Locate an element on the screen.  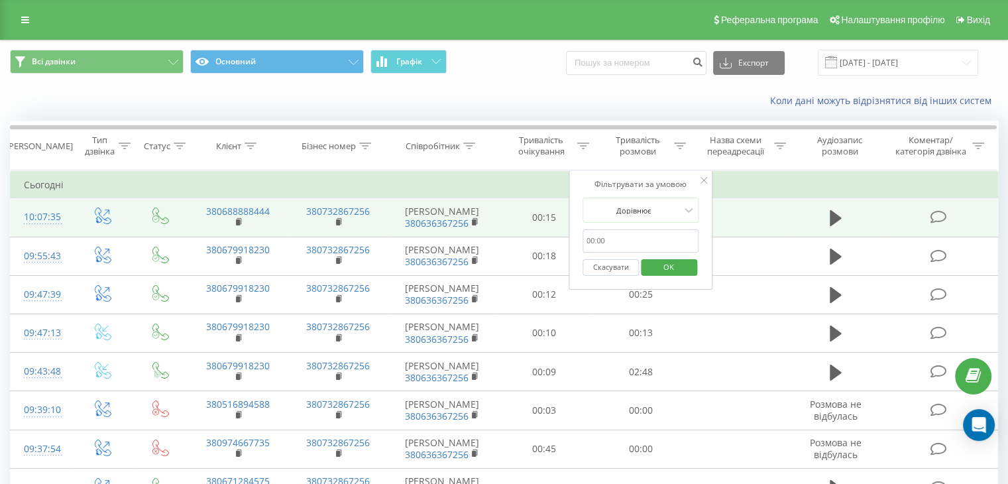
div: 09:37:54 is located at coordinates (41, 449).